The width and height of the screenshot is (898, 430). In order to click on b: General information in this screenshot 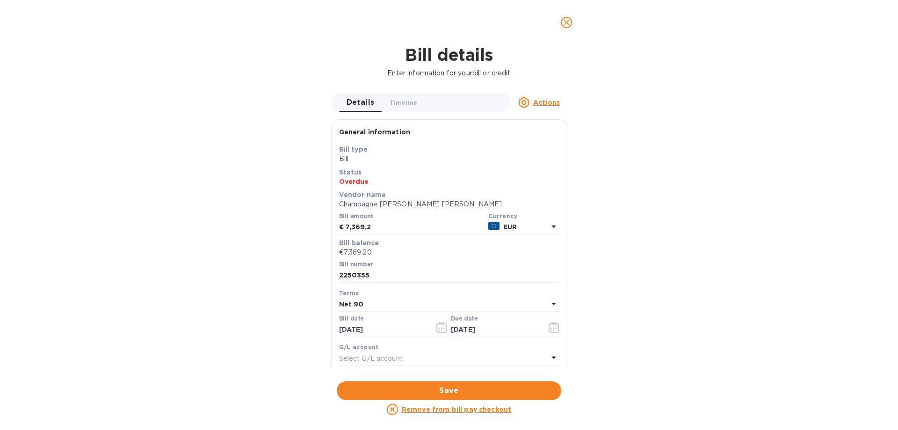, I will do `click(375, 132)`.